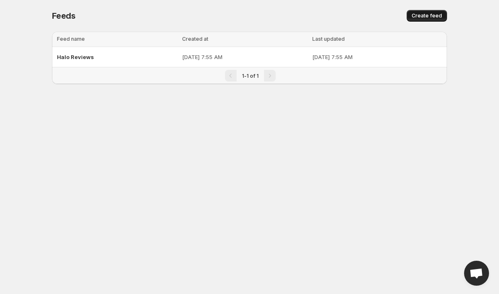 This screenshot has width=499, height=294. Describe the element at coordinates (64, 16) in the screenshot. I see `span: Feeds` at that location.